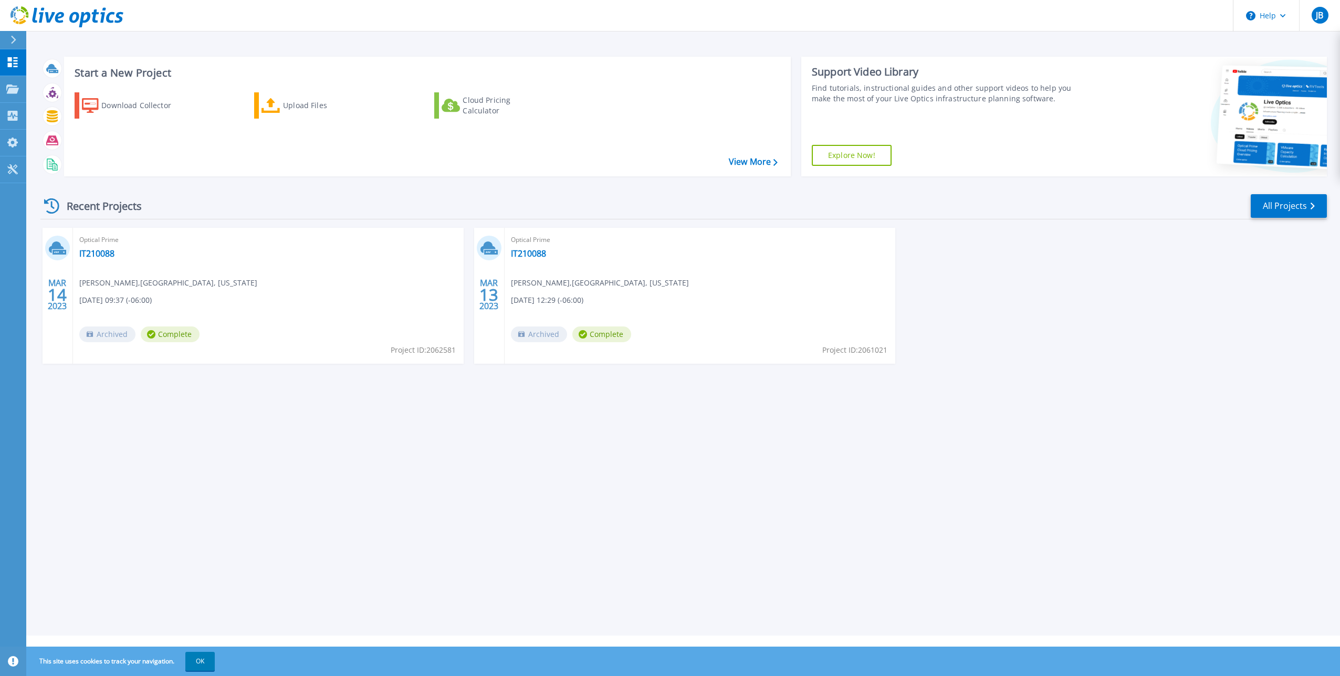 The height and width of the screenshot is (676, 1340). What do you see at coordinates (426, 73) in the screenshot?
I see `h3: Start a New Project` at bounding box center [426, 73].